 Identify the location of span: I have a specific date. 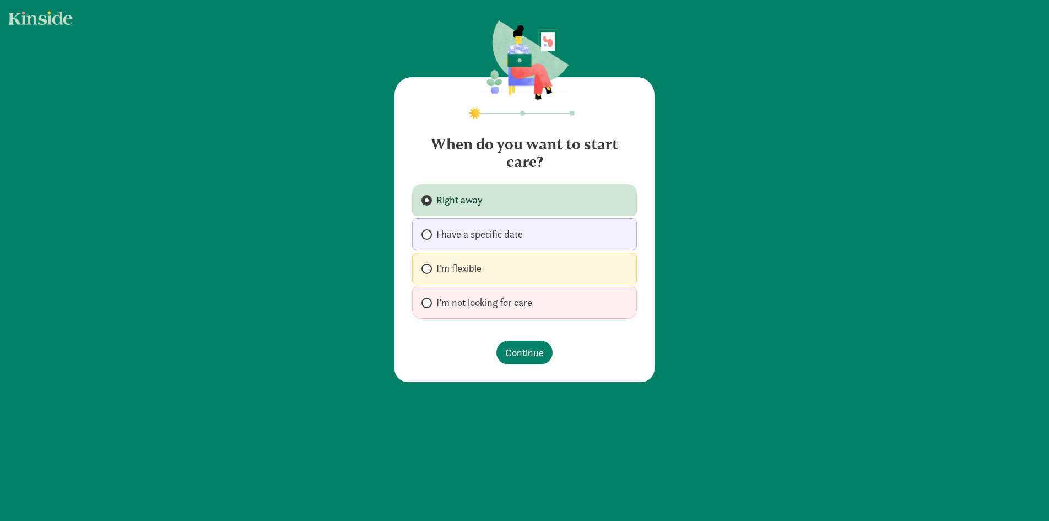
(479, 234).